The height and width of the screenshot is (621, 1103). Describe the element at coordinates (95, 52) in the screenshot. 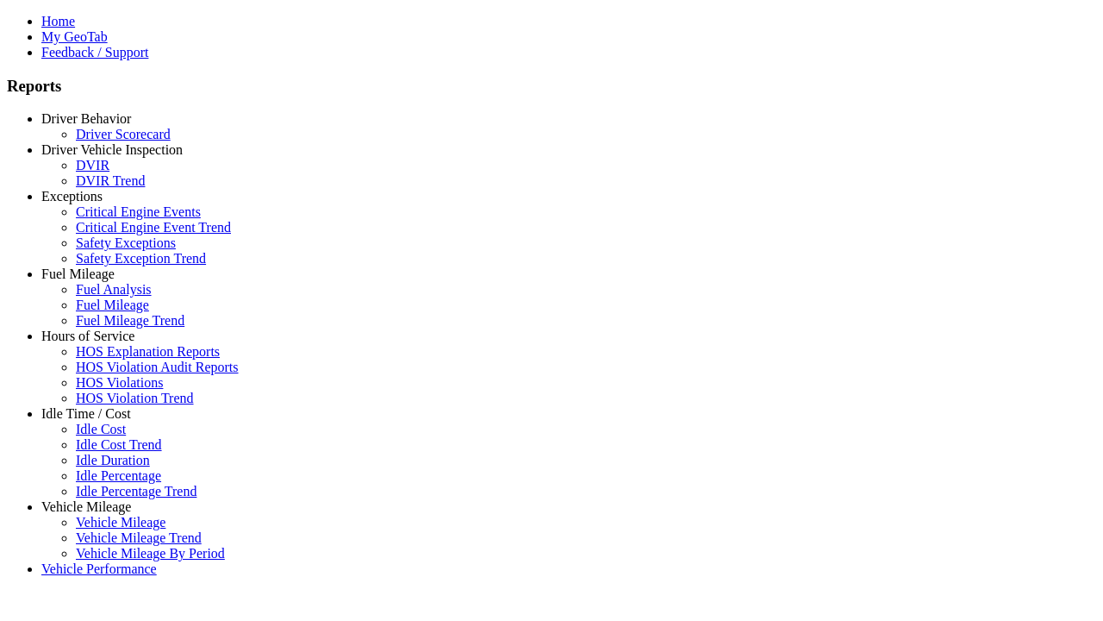

I see `a: Feedback / Support` at that location.